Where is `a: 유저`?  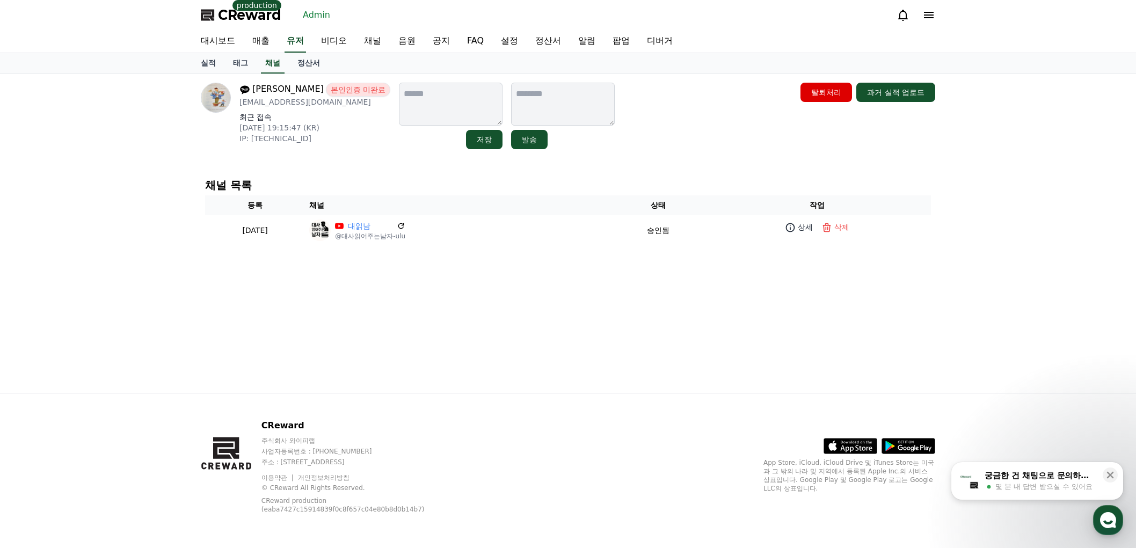 a: 유저 is located at coordinates (295, 41).